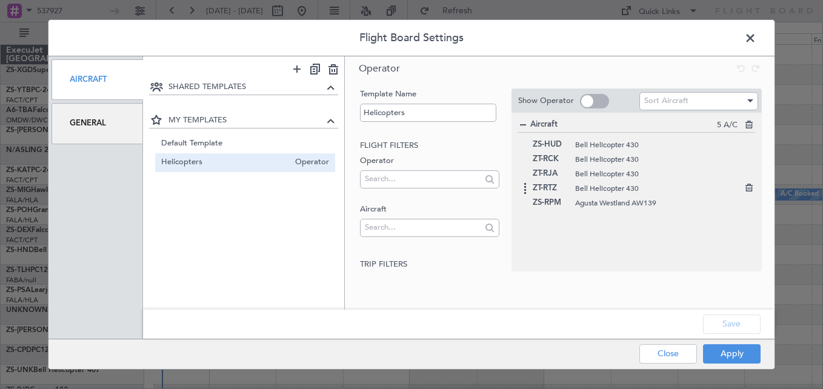 This screenshot has width=823, height=389. Describe the element at coordinates (429, 210) in the screenshot. I see `label: Aircraft` at that location.